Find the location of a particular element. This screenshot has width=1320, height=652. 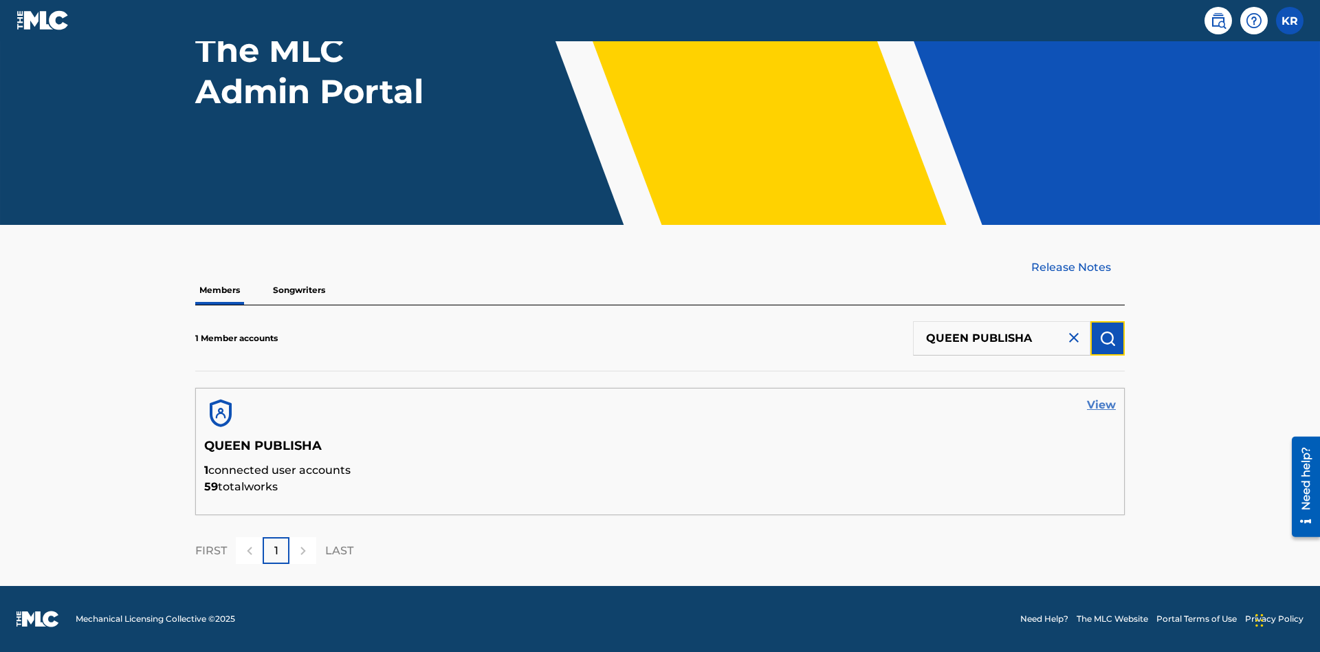

a: Release Notes is located at coordinates (1078, 267).